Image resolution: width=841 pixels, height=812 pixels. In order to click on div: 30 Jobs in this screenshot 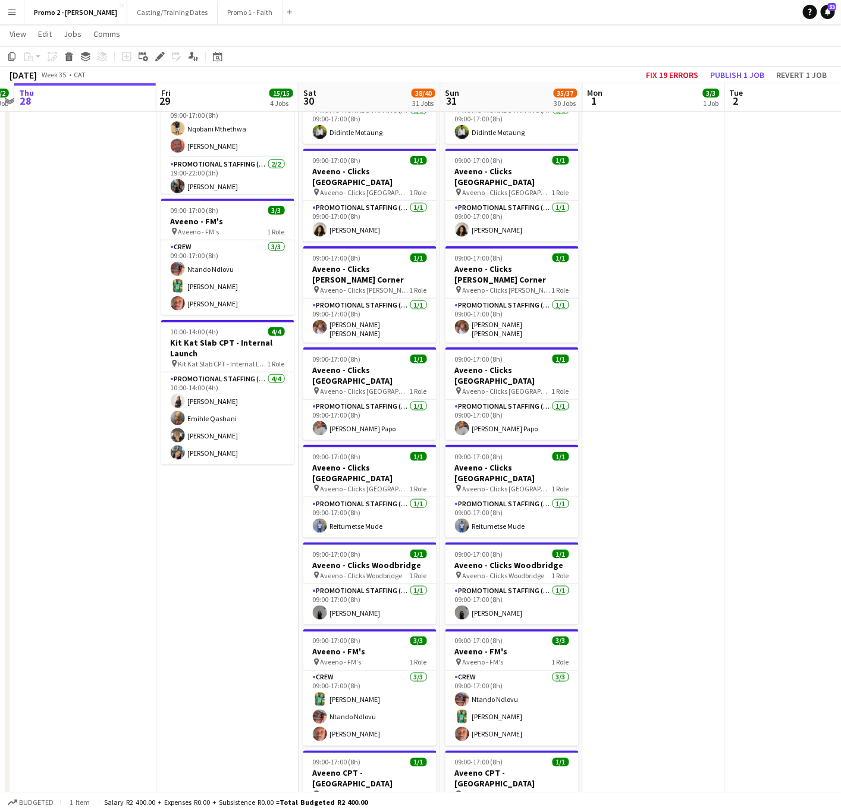, I will do `click(566, 103)`.